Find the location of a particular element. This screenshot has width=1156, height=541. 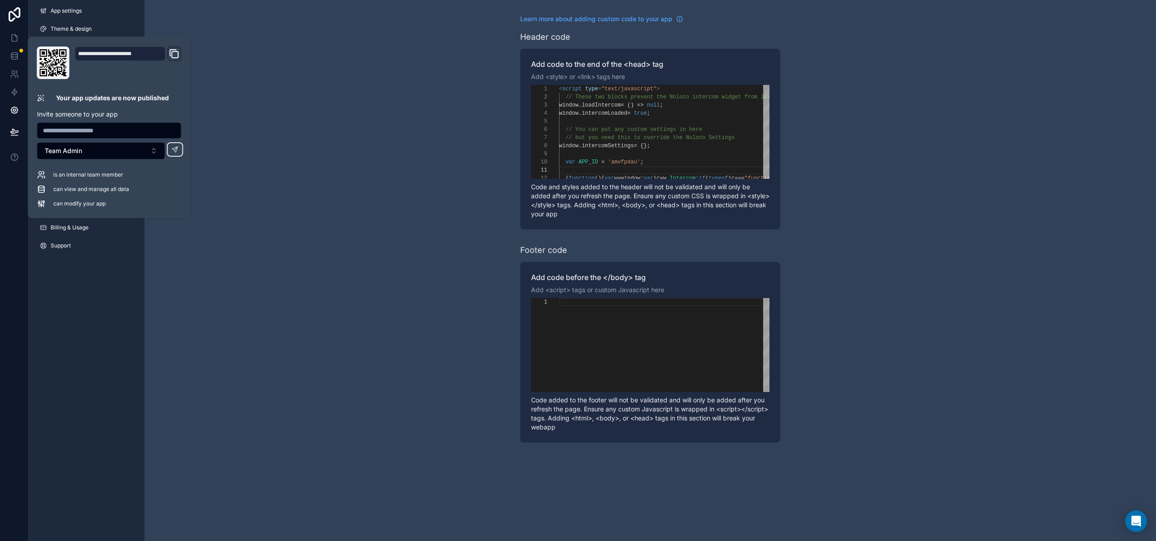

span: loadIntercom is located at coordinates (601, 105).